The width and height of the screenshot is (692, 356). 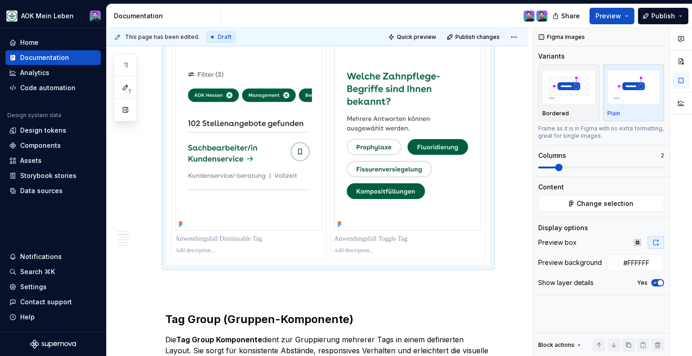 I want to click on div: Data sources, so click(x=41, y=191).